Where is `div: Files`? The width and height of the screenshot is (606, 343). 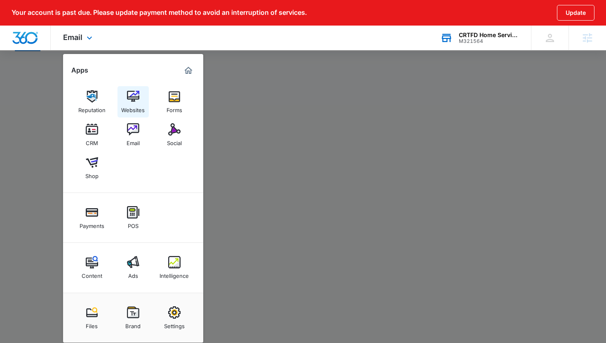
div: Files is located at coordinates (91, 324).